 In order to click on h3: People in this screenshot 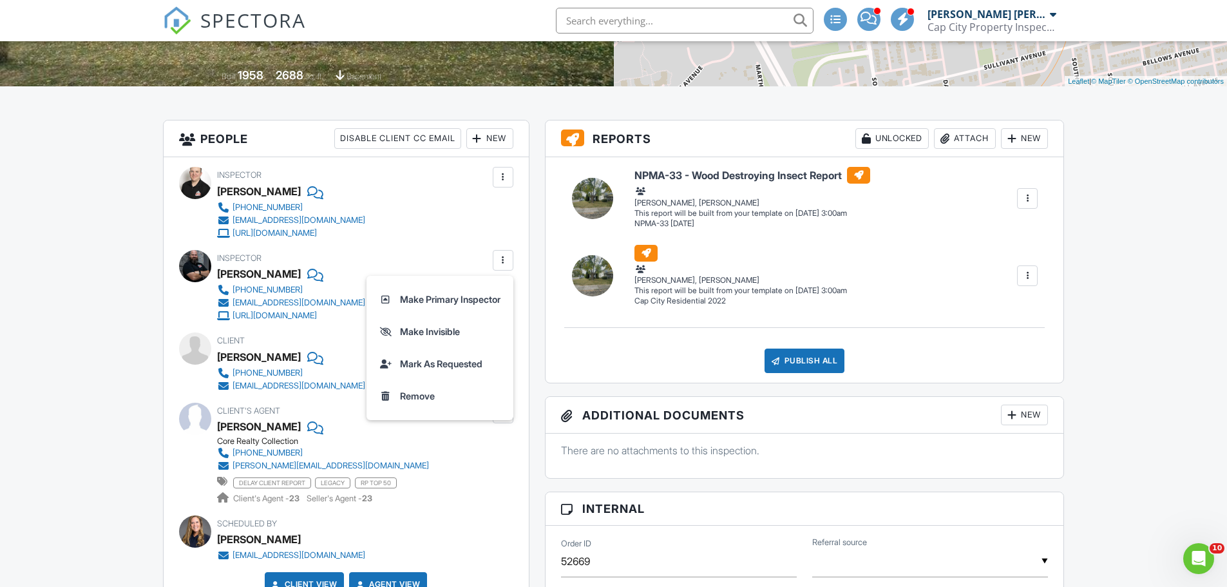, I will do `click(346, 138)`.